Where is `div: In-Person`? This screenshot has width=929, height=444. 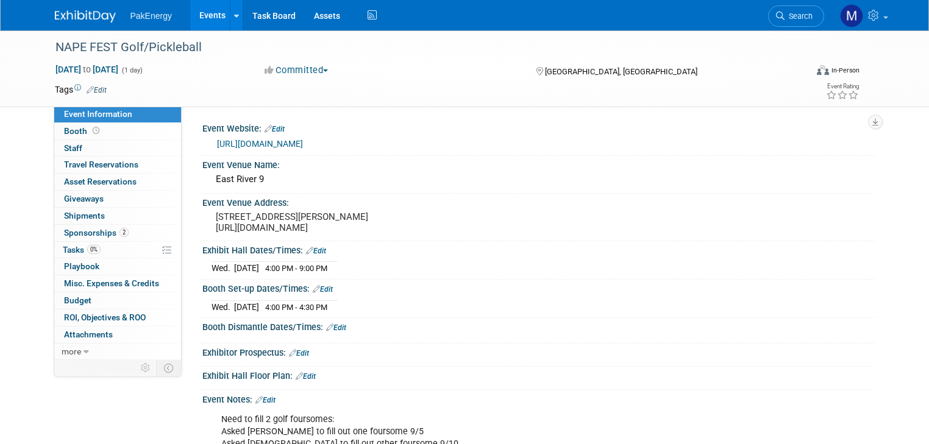 div: In-Person is located at coordinates (845, 70).